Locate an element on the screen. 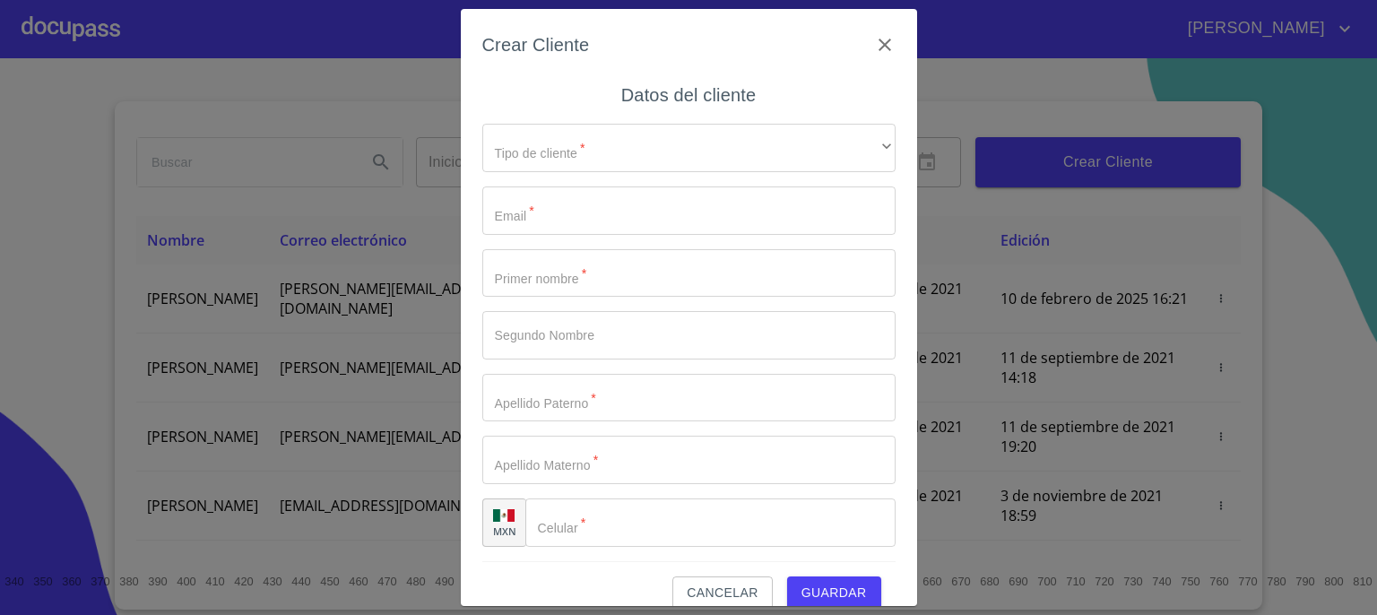 The height and width of the screenshot is (615, 1377). h6: Crear Cliente is located at coordinates (536, 45).